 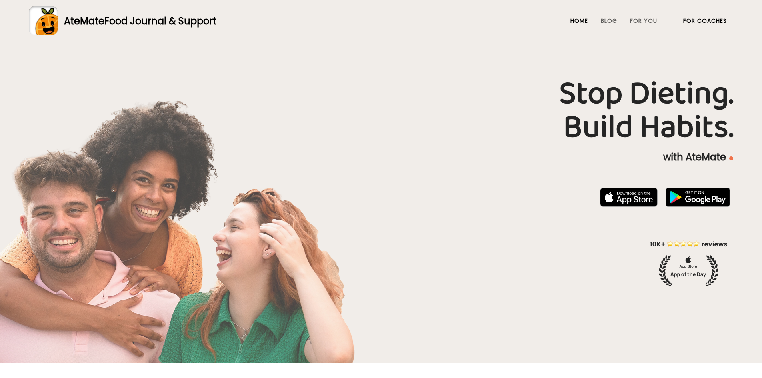 I want to click on a: AteMateFood Journal & Support, so click(x=381, y=21).